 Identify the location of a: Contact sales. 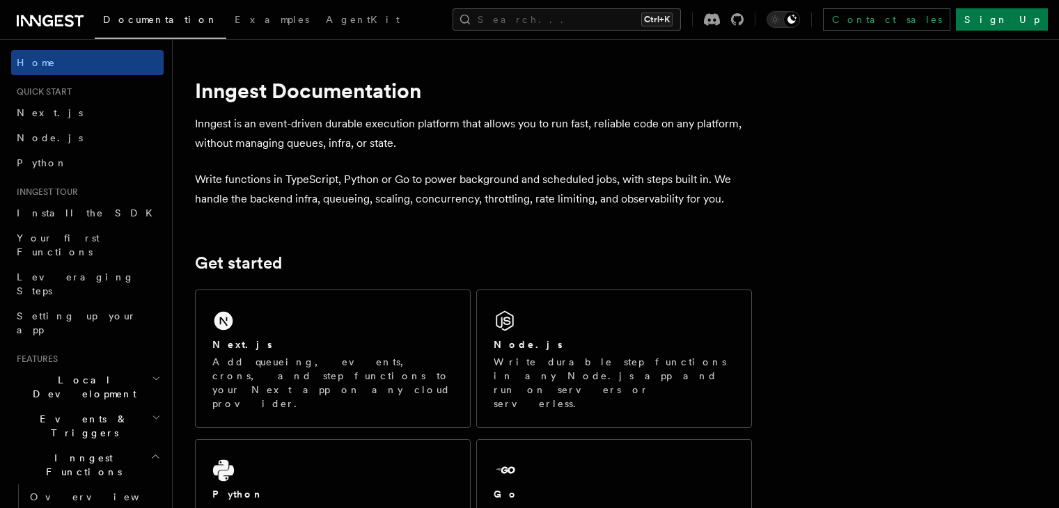
(886, 19).